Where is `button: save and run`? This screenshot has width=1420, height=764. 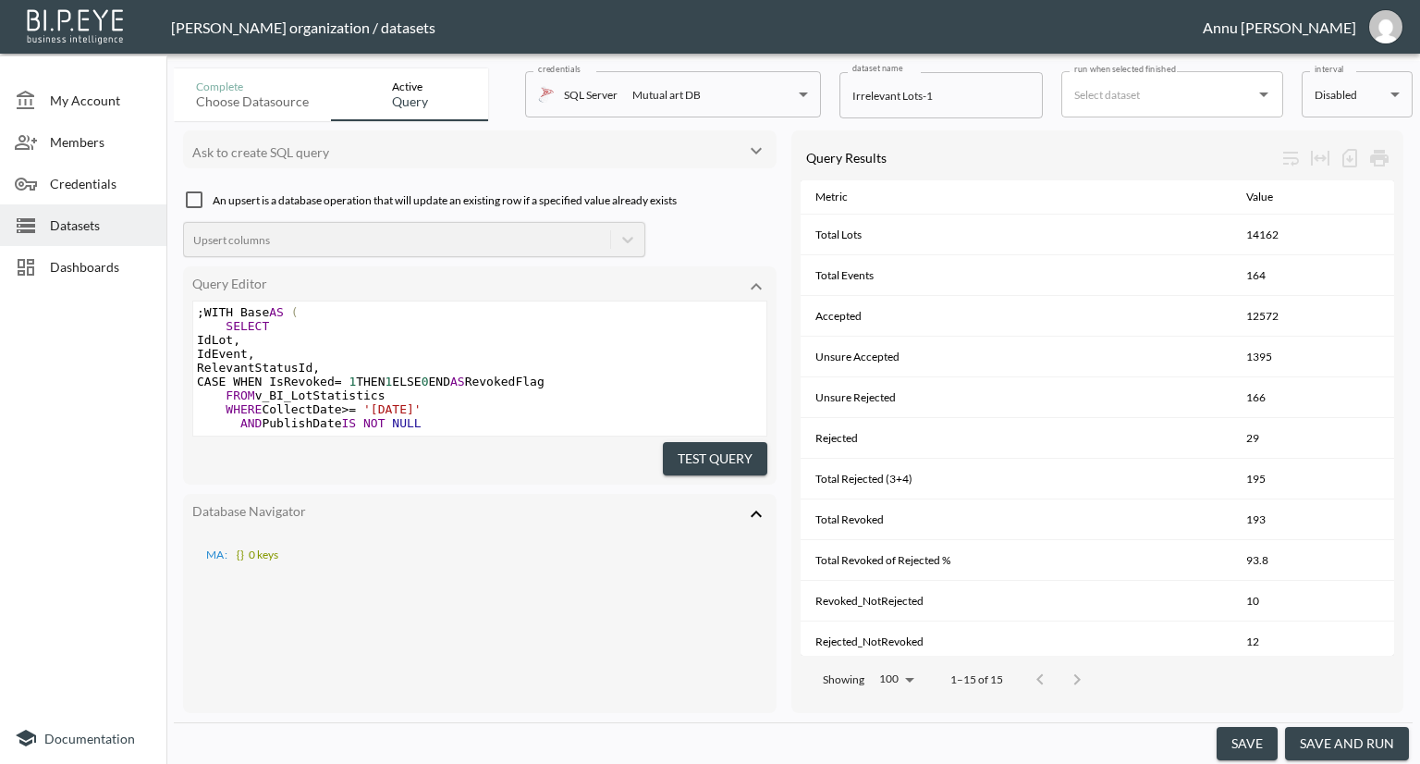
button: save and run is located at coordinates (1347, 744).